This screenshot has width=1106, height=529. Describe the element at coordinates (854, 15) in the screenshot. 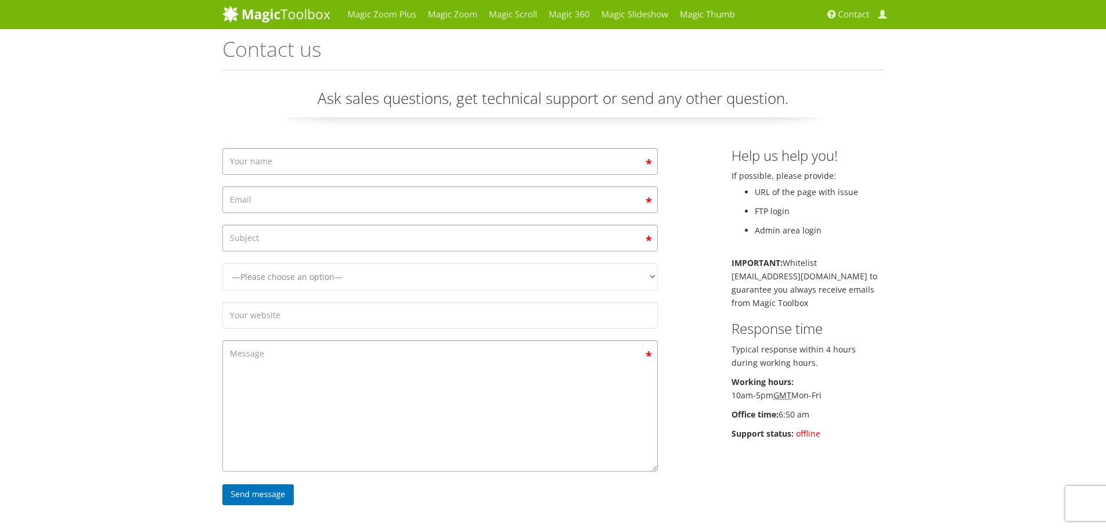

I see `span: Contact` at that location.